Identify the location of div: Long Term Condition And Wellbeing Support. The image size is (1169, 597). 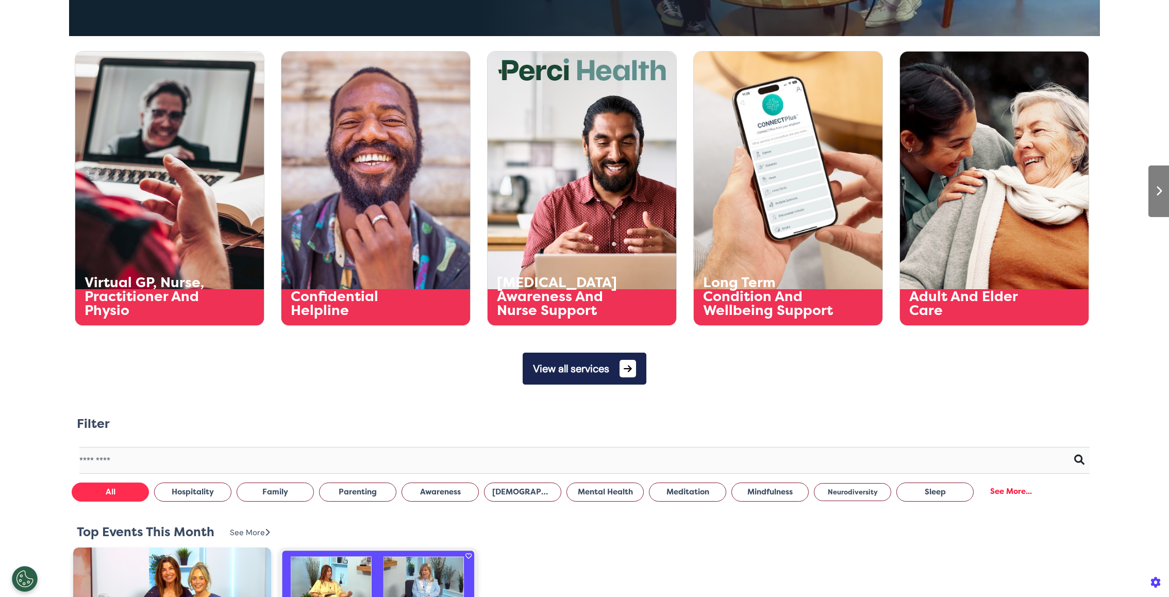
(769, 296).